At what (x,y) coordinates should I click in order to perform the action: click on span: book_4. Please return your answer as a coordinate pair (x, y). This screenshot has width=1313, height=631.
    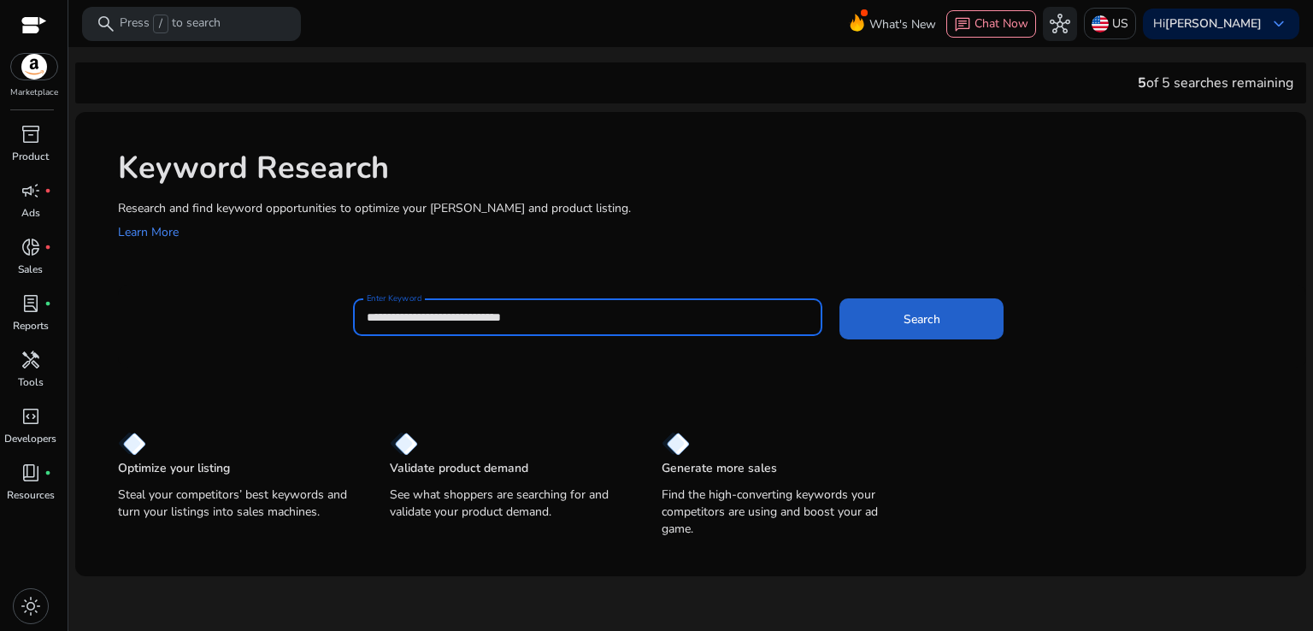
    Looking at the image, I should click on (31, 473).